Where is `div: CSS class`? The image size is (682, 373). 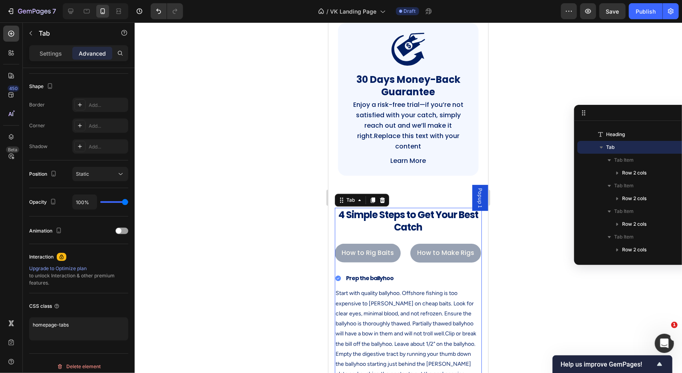 div: CSS class is located at coordinates (44, 306).